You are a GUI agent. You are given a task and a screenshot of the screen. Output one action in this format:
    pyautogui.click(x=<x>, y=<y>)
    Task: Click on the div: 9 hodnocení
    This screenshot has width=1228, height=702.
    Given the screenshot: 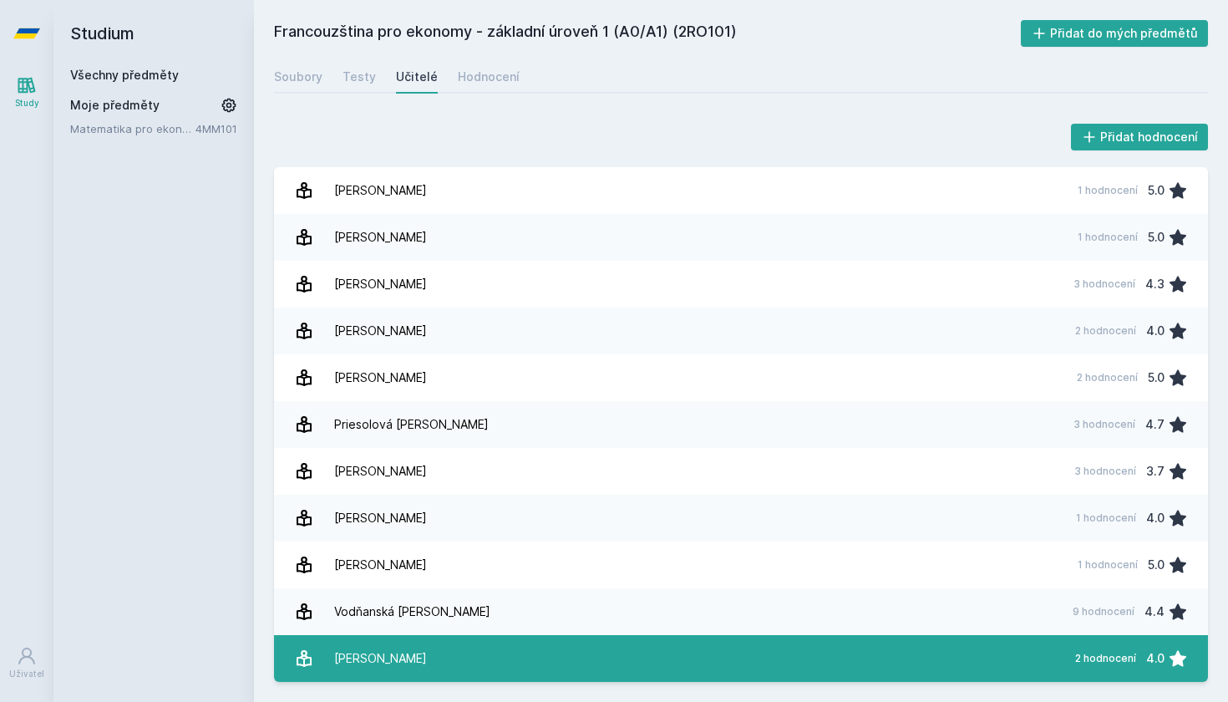 What is the action you would take?
    pyautogui.click(x=1104, y=612)
    